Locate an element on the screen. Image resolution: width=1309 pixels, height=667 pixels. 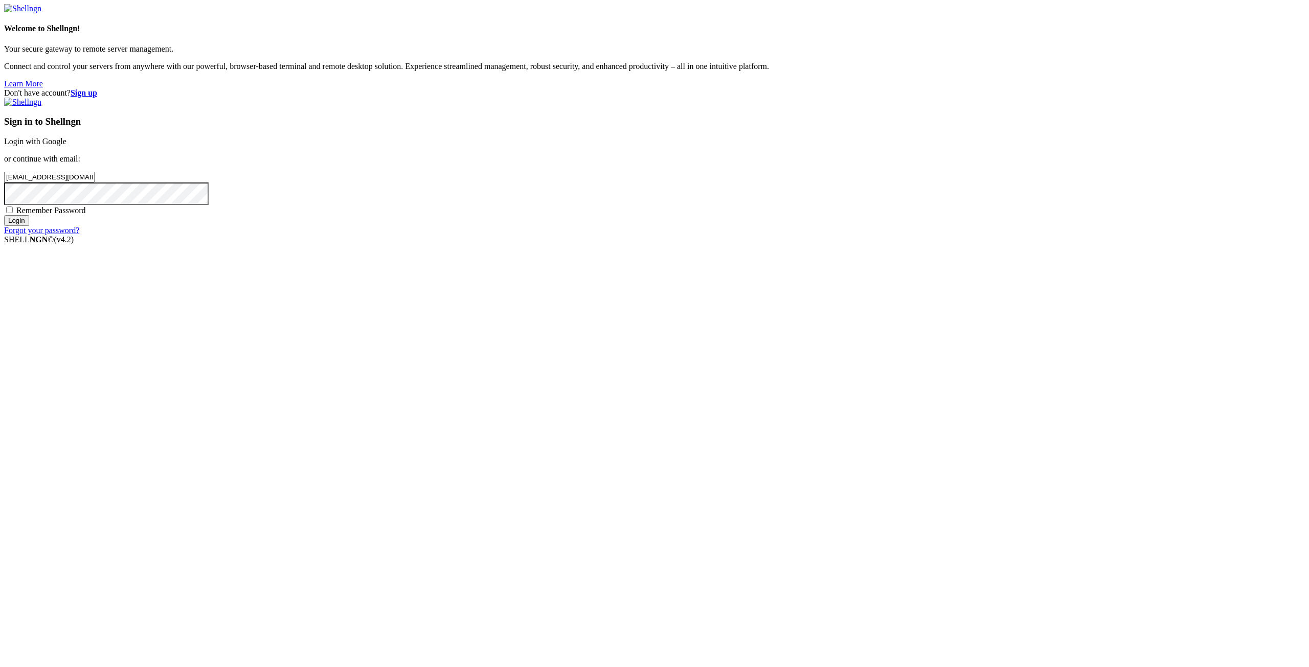
h4: Welcome to Shellngn! is located at coordinates (654, 29).